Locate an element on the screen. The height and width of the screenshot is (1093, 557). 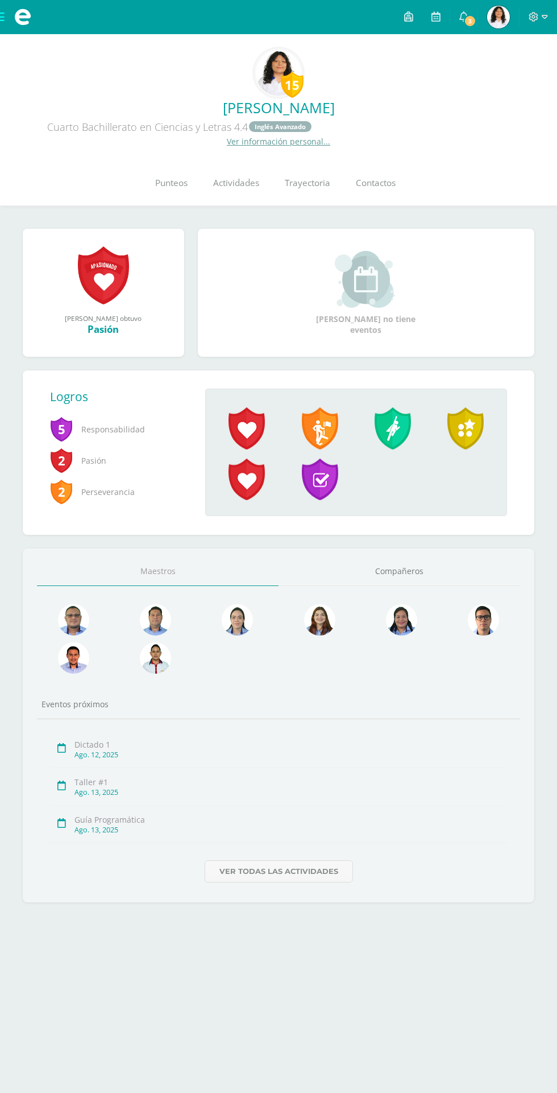
a: Ver información personal... is located at coordinates (279, 141).